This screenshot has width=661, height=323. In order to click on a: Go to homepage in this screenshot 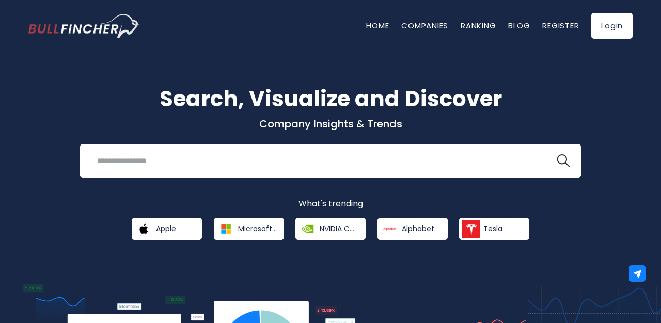, I will do `click(84, 26)`.